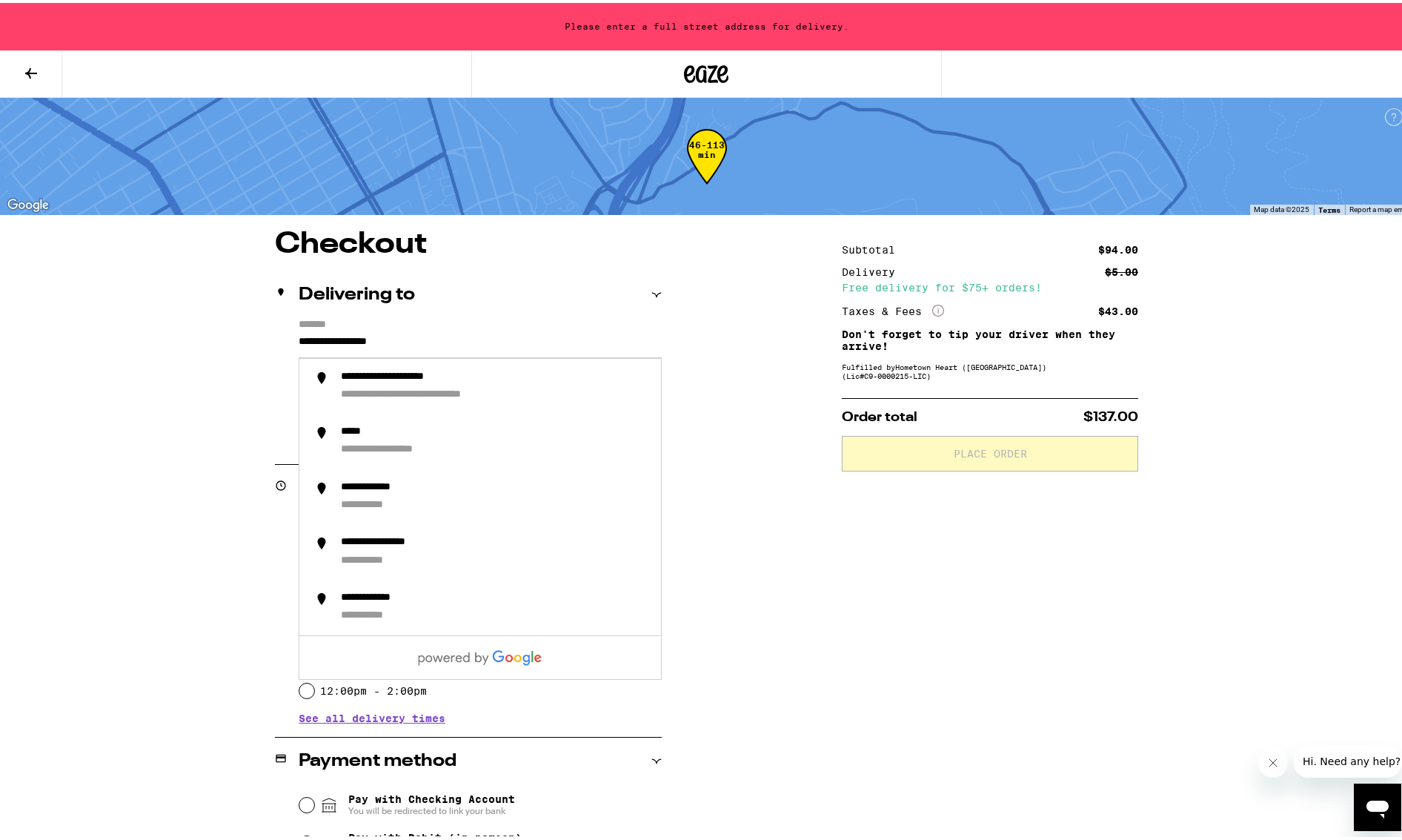 The width and height of the screenshot is (1402, 840). I want to click on h2: Payment method, so click(377, 758).